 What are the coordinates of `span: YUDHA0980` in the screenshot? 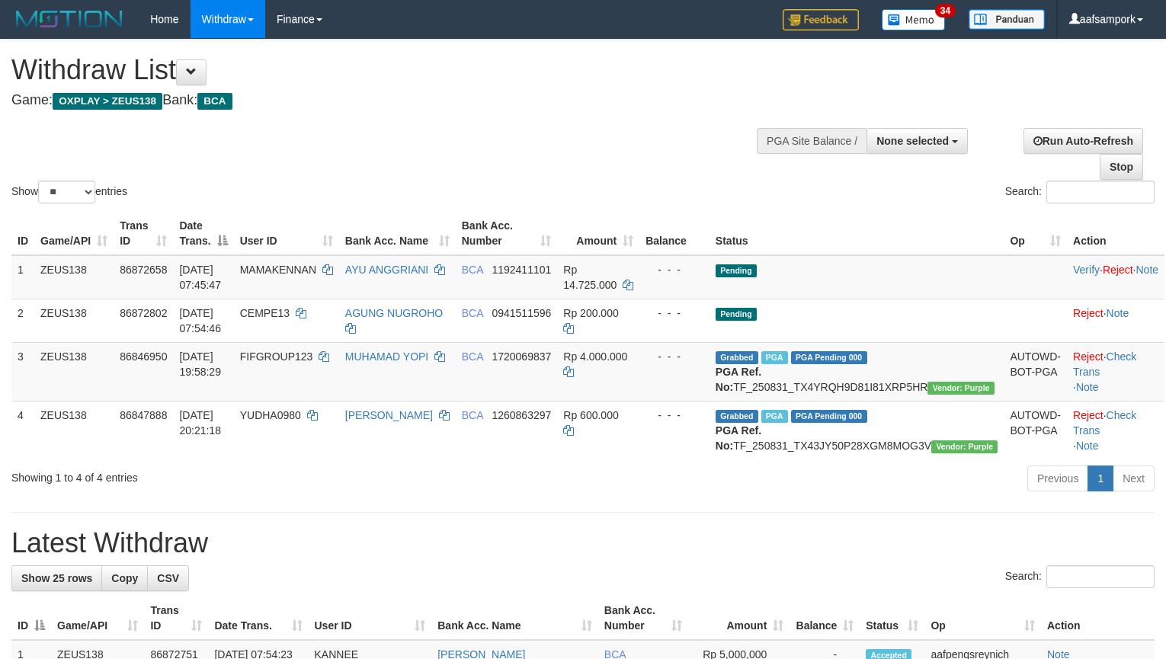 It's located at (270, 415).